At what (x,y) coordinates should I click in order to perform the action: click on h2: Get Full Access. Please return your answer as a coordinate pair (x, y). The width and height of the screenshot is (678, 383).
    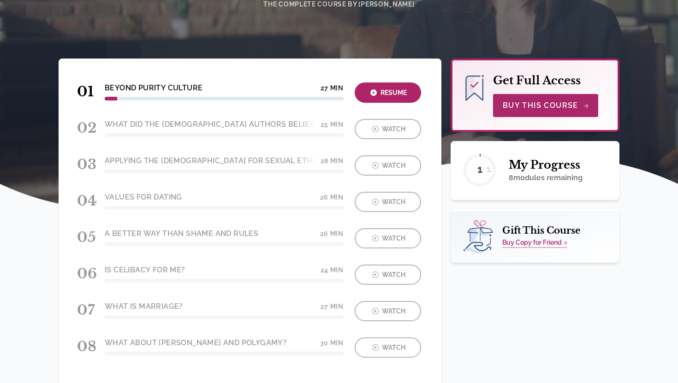
    Looking at the image, I should click on (537, 81).